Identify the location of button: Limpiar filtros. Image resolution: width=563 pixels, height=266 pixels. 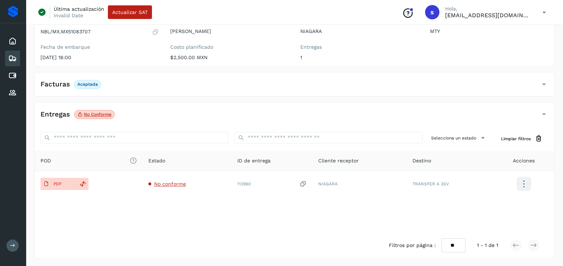
(522, 138).